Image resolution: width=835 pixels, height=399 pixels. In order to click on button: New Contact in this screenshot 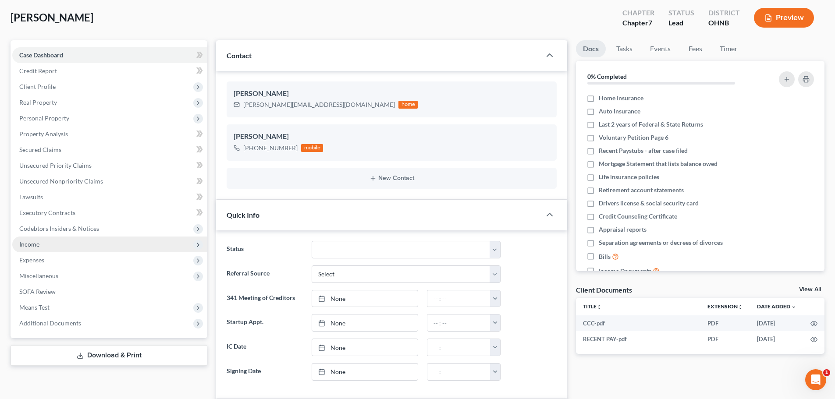, I will do `click(391, 178)`.